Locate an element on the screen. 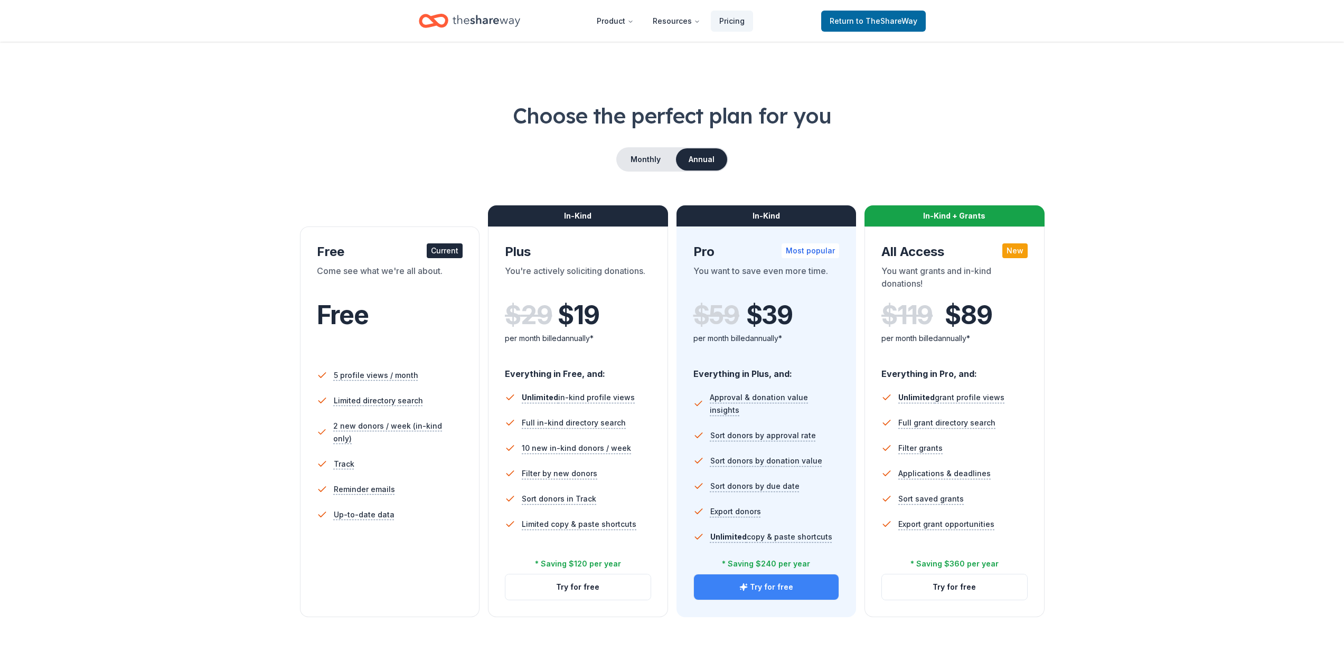 This screenshot has width=1344, height=671. span: $ 19 is located at coordinates (578, 315).